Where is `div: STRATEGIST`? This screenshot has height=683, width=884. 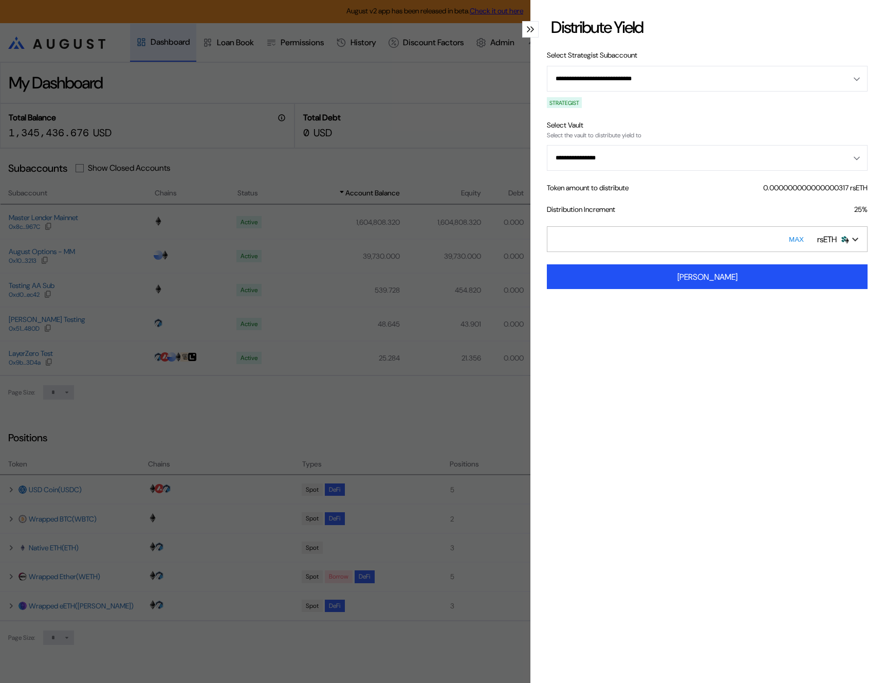
div: STRATEGIST is located at coordinates (565, 102).